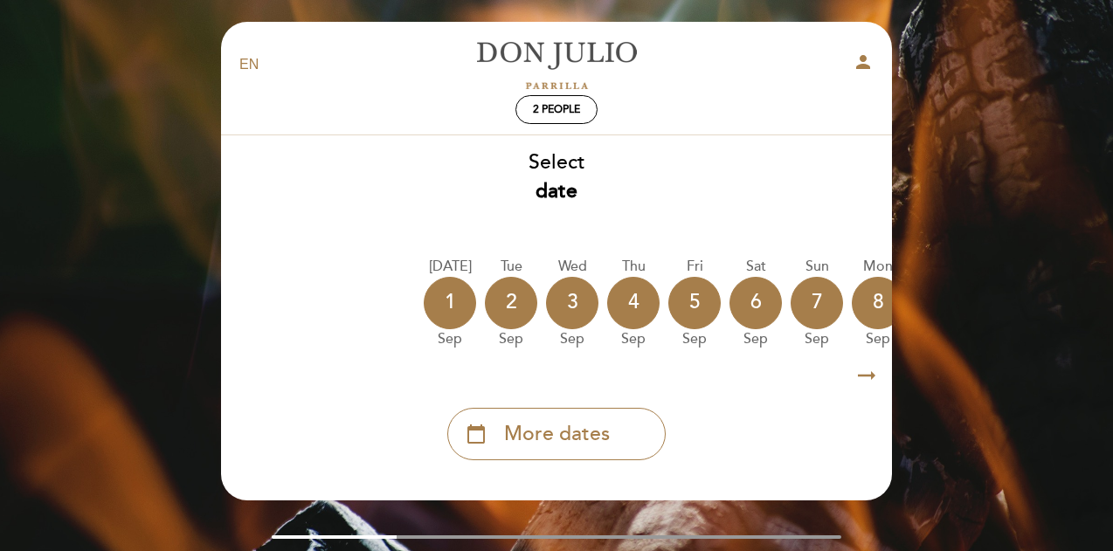 The image size is (1113, 551). I want to click on div: 5, so click(695, 303).